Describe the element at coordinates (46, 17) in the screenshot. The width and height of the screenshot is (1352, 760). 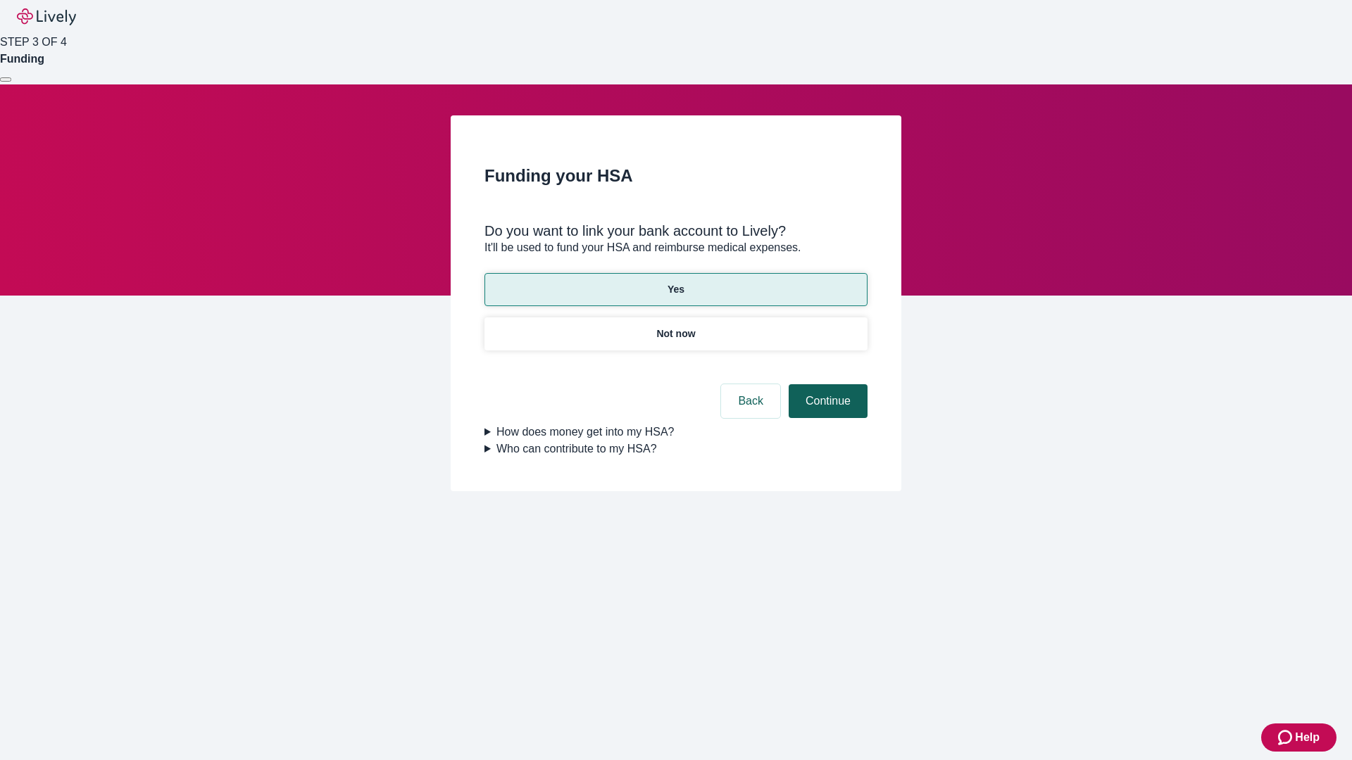
I see `img: Lively` at that location.